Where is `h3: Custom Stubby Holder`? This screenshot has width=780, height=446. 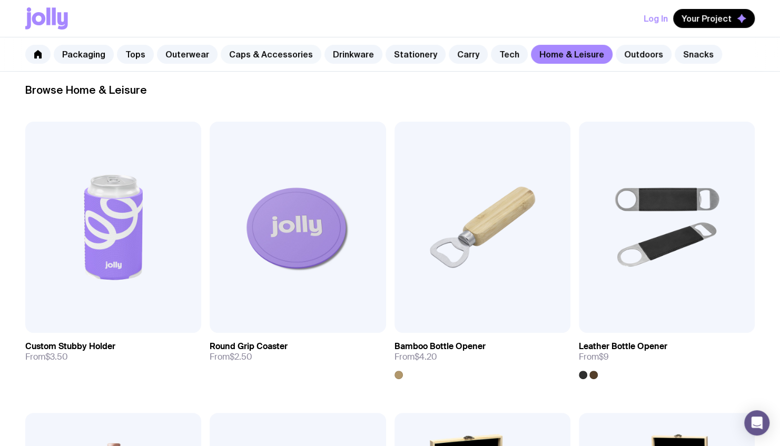 h3: Custom Stubby Holder is located at coordinates (70, 346).